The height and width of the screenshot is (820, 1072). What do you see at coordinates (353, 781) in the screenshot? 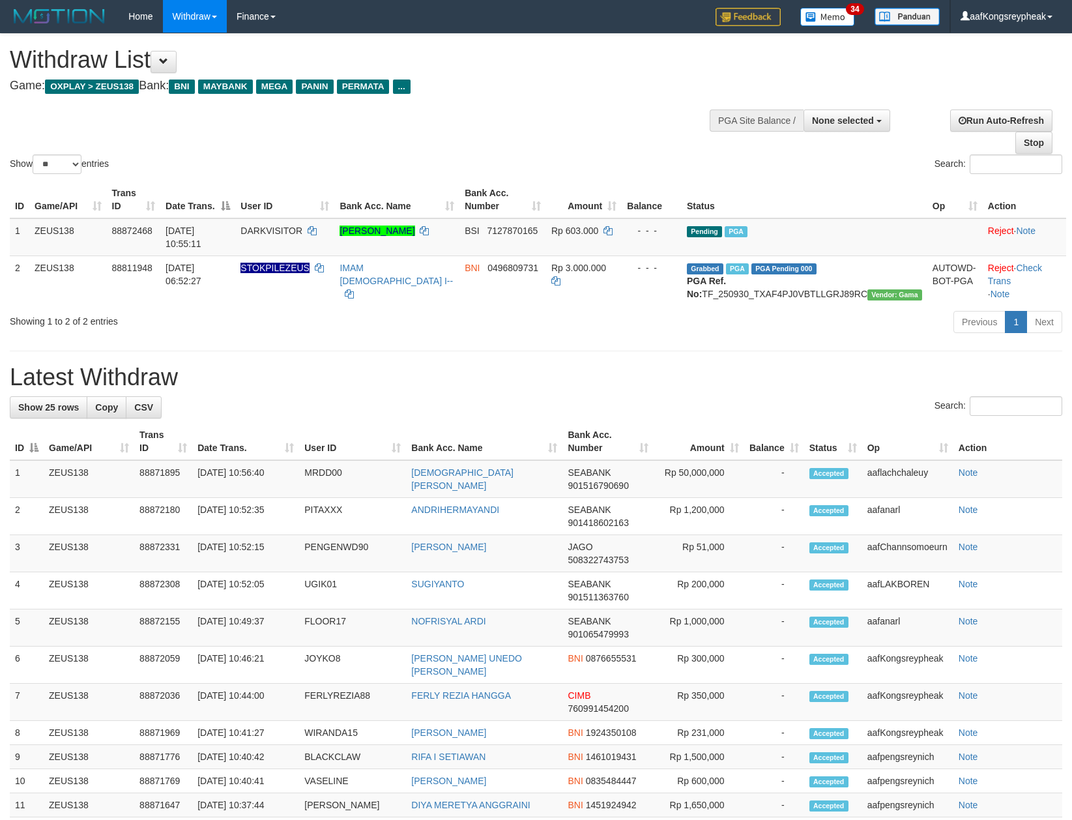
I see `td: VASELINE` at bounding box center [353, 781].